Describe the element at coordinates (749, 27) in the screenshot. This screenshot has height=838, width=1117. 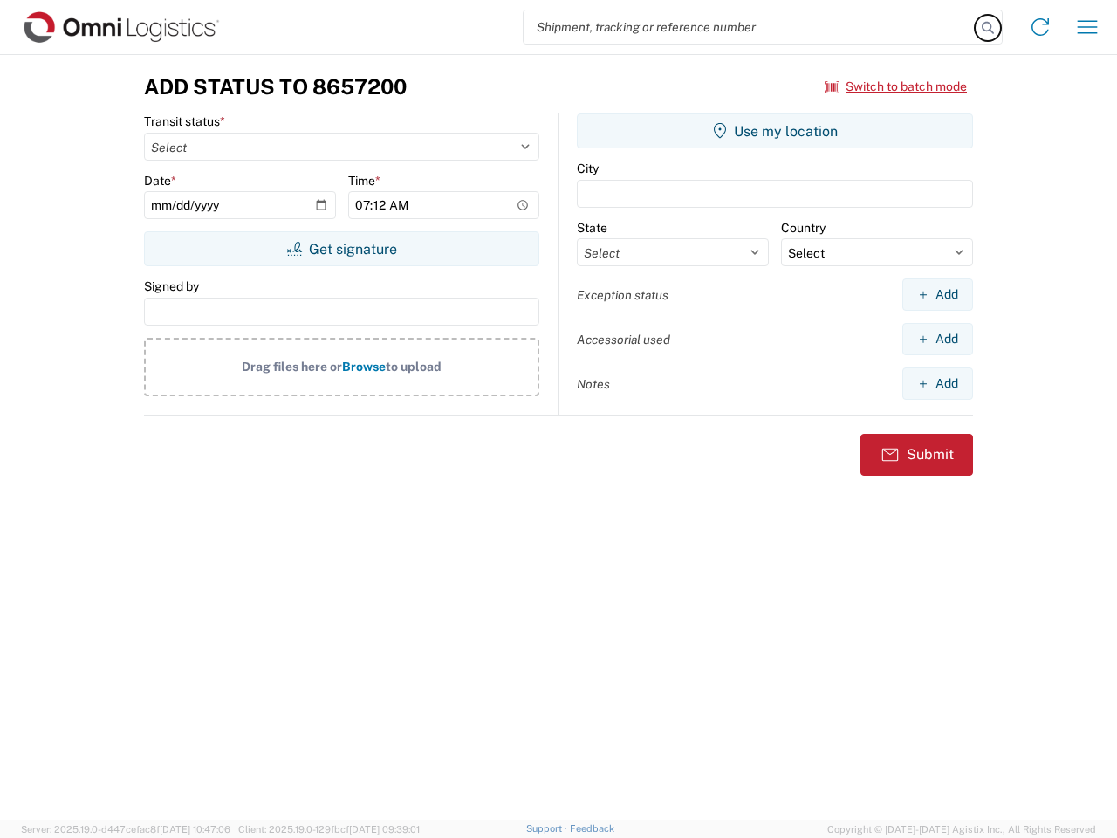
I see `input: Shipment, tracking or reference number` at that location.